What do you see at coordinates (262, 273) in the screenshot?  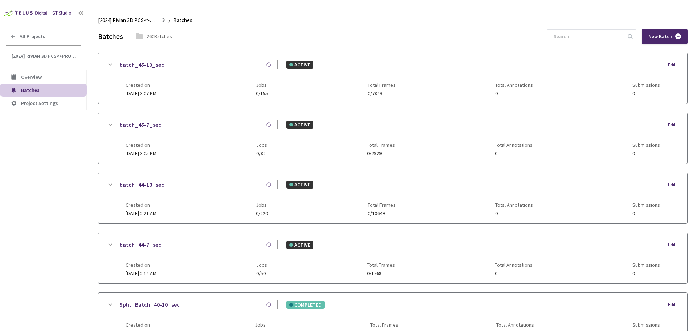 I see `span: 0/50` at bounding box center [262, 273].